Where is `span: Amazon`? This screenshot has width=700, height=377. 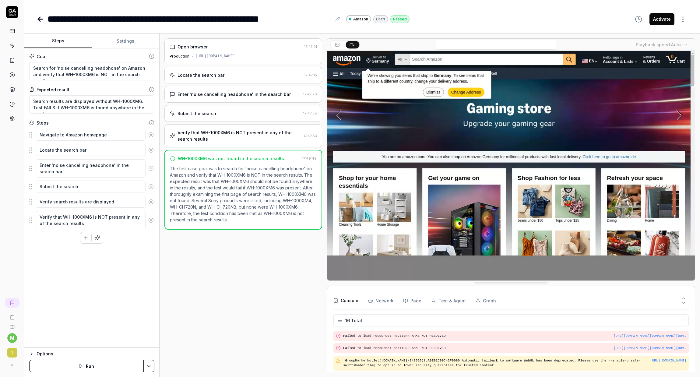 span: Amazon is located at coordinates (360, 19).